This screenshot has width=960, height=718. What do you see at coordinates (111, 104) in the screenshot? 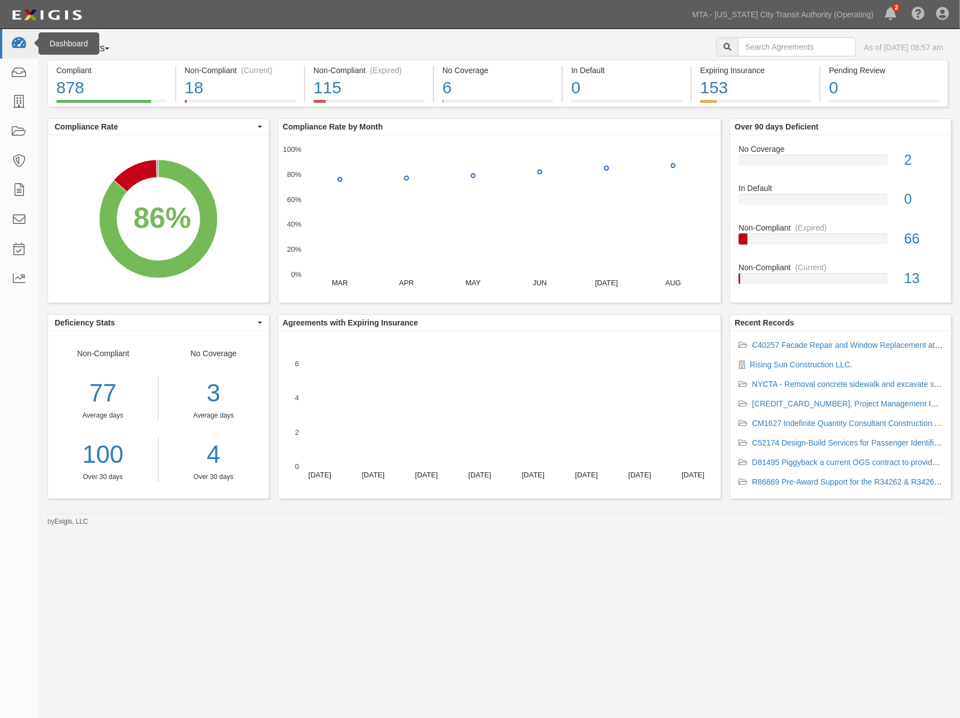
I see `a: Compliant878` at bounding box center [111, 104].